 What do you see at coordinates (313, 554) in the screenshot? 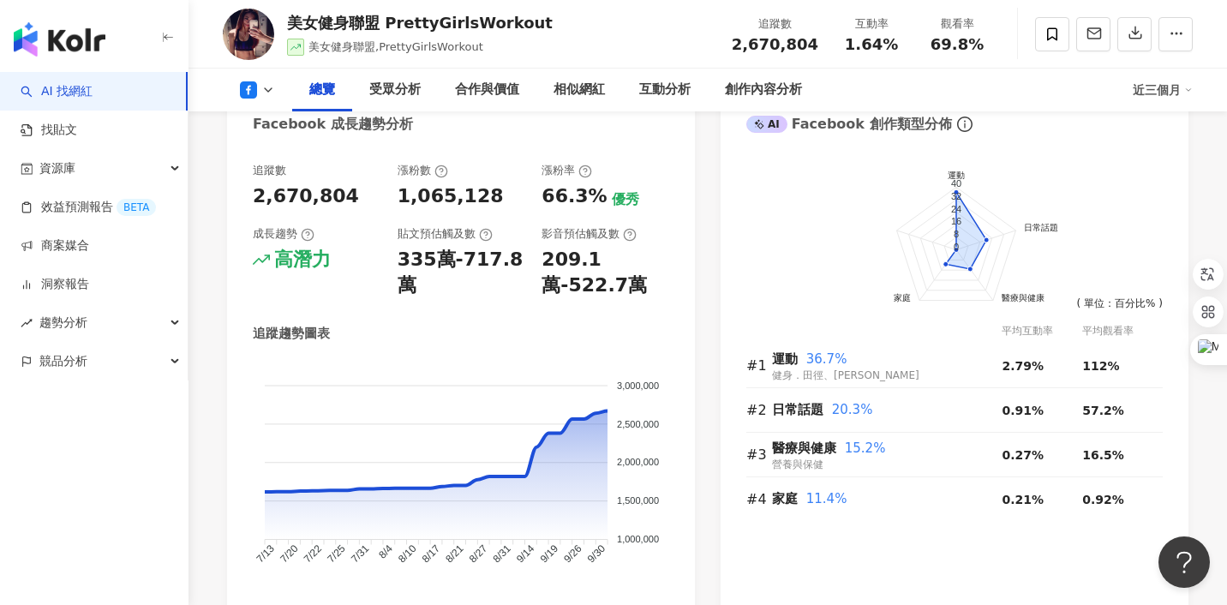
I see `tspan: 7/22` at bounding box center [313, 554].